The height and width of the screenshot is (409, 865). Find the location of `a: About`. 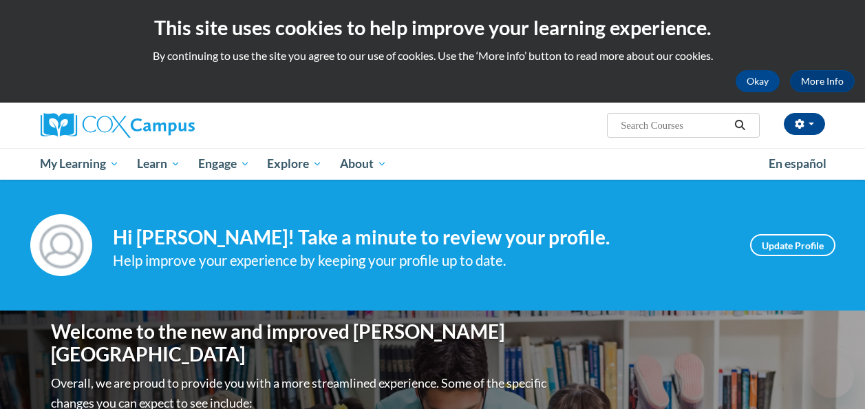

a: About is located at coordinates (363, 164).